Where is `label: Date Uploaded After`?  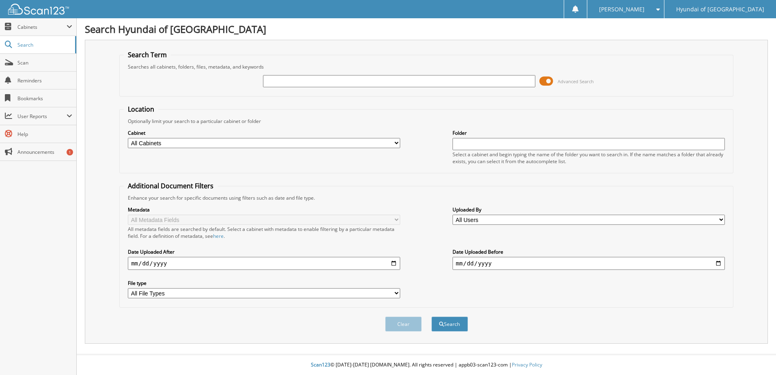 label: Date Uploaded After is located at coordinates (264, 252).